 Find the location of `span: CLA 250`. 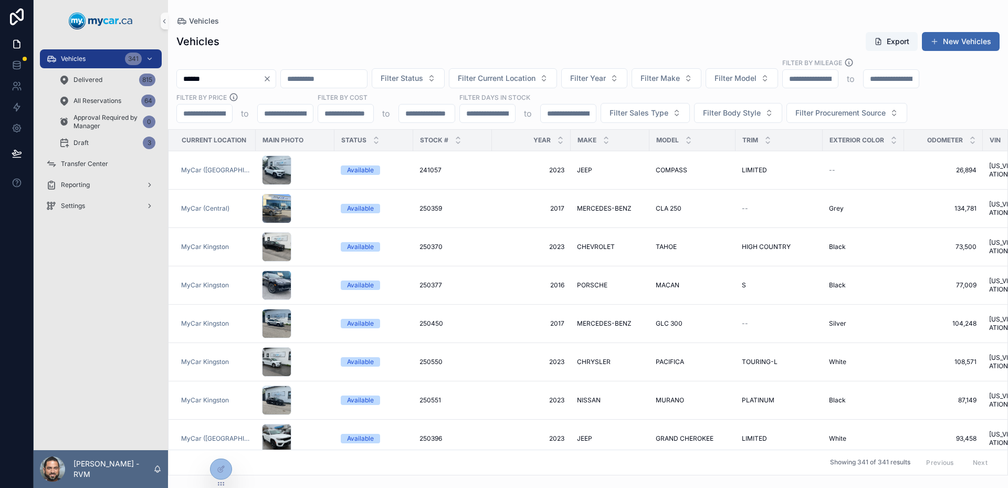

span: CLA 250 is located at coordinates (669, 208).